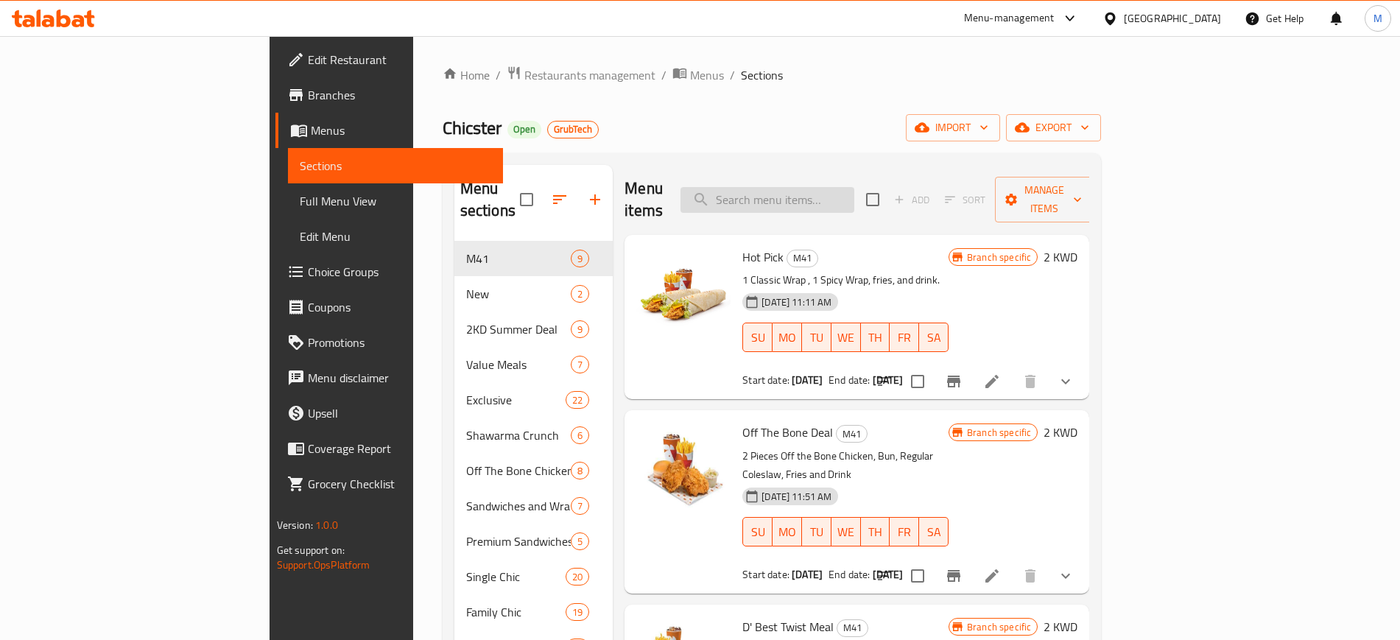 This screenshot has width=1400, height=640. Describe the element at coordinates (934, 337) in the screenshot. I see `button: SA` at that location.